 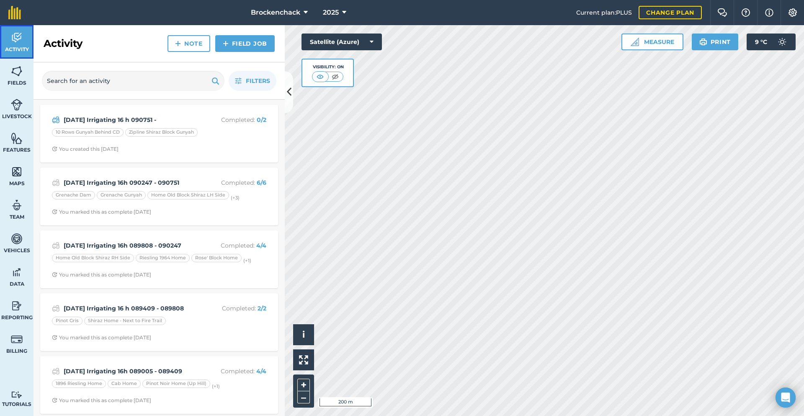 What do you see at coordinates (793, 13) in the screenshot?
I see `img: A cog icon` at bounding box center [793, 13].